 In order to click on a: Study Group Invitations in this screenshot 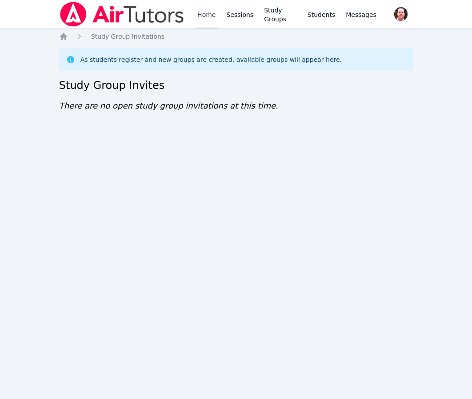, I will do `click(128, 36)`.